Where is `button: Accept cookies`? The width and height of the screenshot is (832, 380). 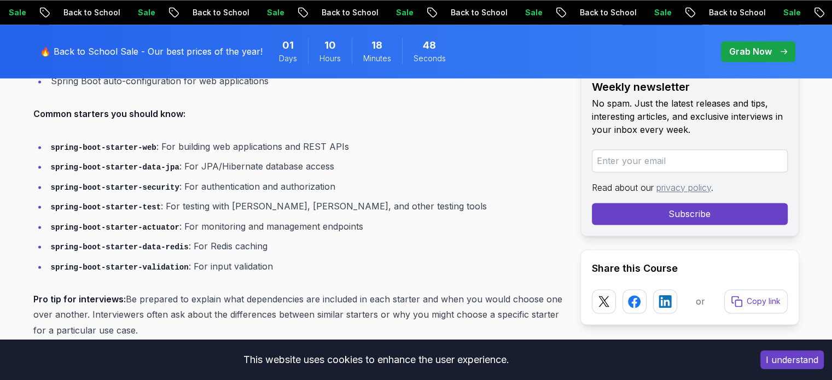 button: Accept cookies is located at coordinates (792, 360).